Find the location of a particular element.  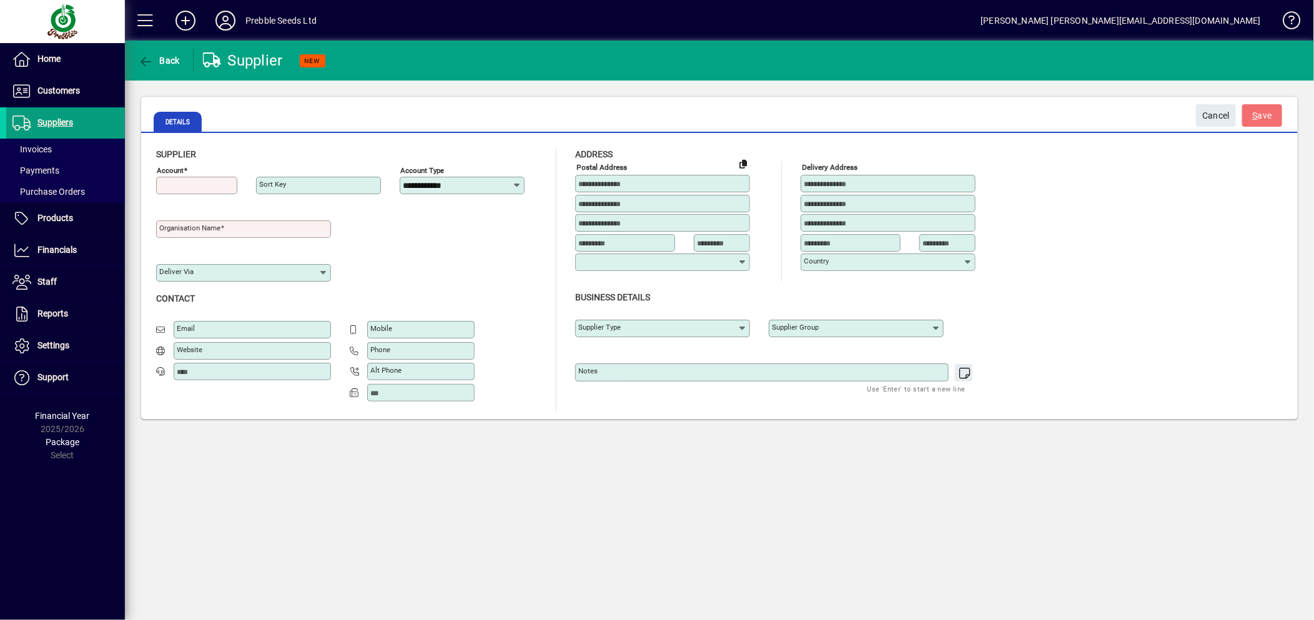

a: Invoices is located at coordinates (66, 149).